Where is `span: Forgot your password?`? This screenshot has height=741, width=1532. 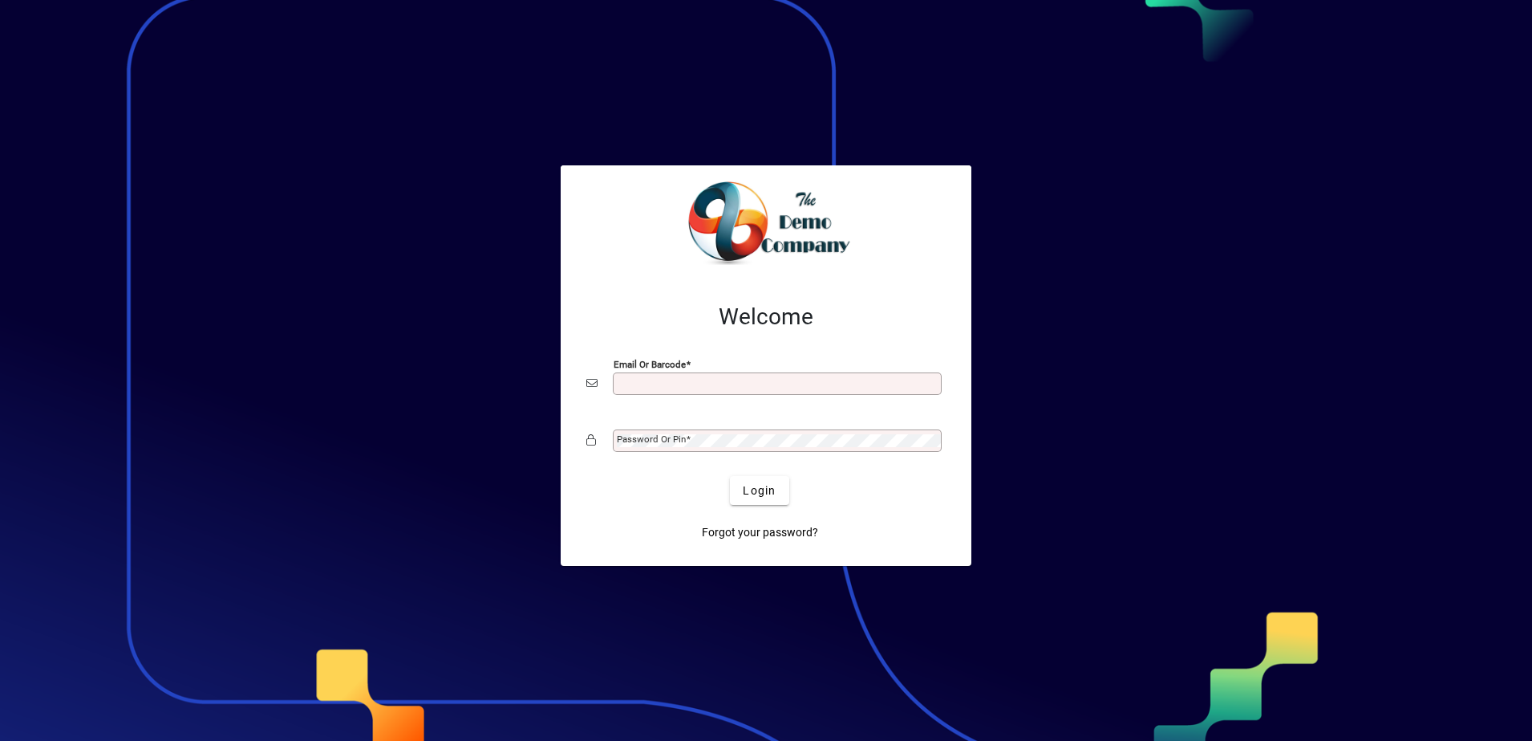 span: Forgot your password? is located at coordinates (760, 532).